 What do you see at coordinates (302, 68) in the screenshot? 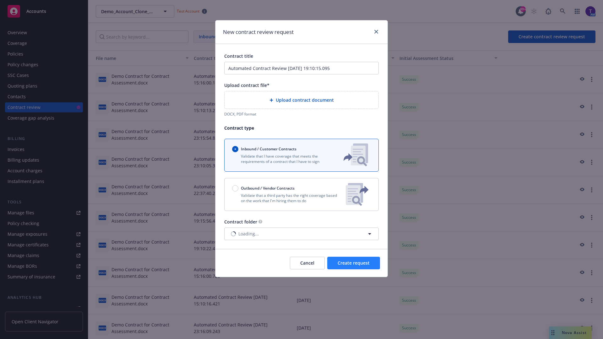
I see `input: Enter a title for this contract` at bounding box center [302, 68].